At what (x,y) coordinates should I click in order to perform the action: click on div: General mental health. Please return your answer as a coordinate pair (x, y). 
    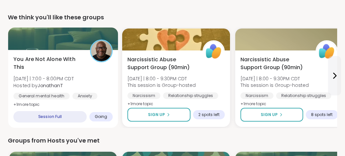
    Looking at the image, I should click on (42, 96).